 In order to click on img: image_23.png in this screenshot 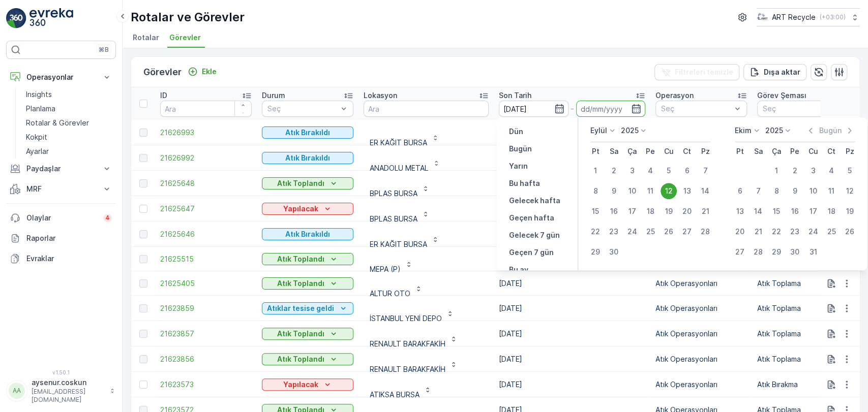, I will do `click(762, 17)`.